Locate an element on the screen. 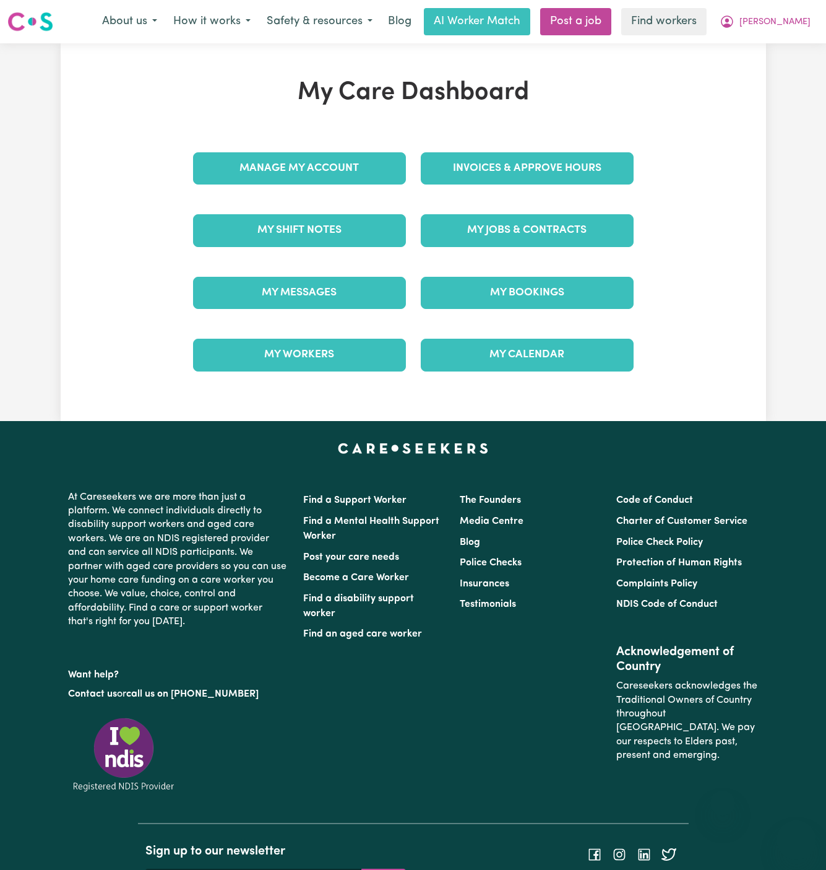 The height and width of the screenshot is (870, 826). button: My Account is located at coordinates (765, 22).